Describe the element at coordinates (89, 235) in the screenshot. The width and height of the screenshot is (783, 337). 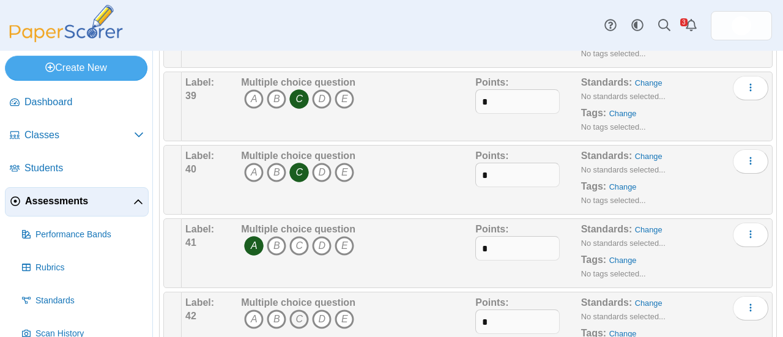
I see `span: Performance Bands` at that location.